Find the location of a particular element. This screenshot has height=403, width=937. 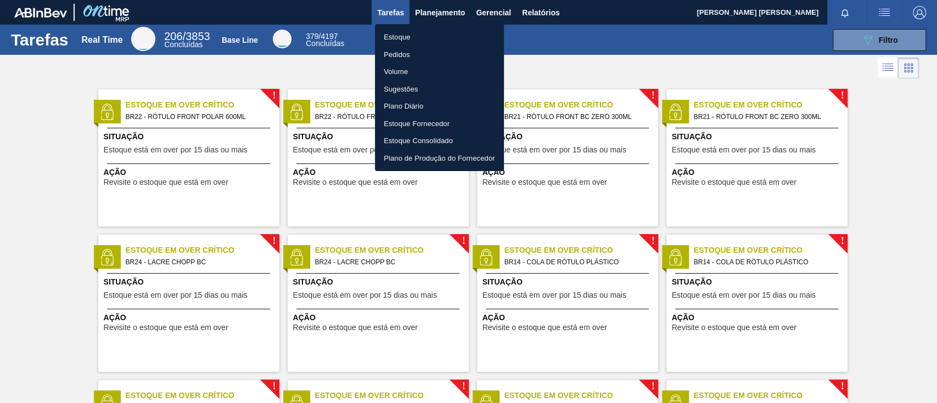

a: Estoque Consolidado is located at coordinates (439, 141).